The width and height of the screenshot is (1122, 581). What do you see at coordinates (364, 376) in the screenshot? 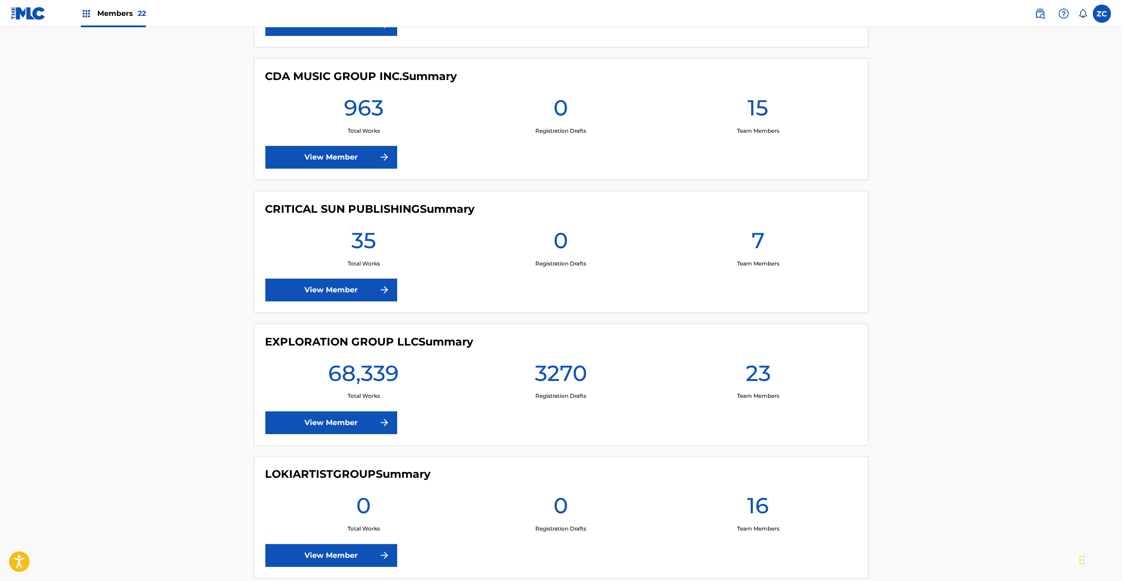
I see `h1: 68,339` at bounding box center [364, 376].